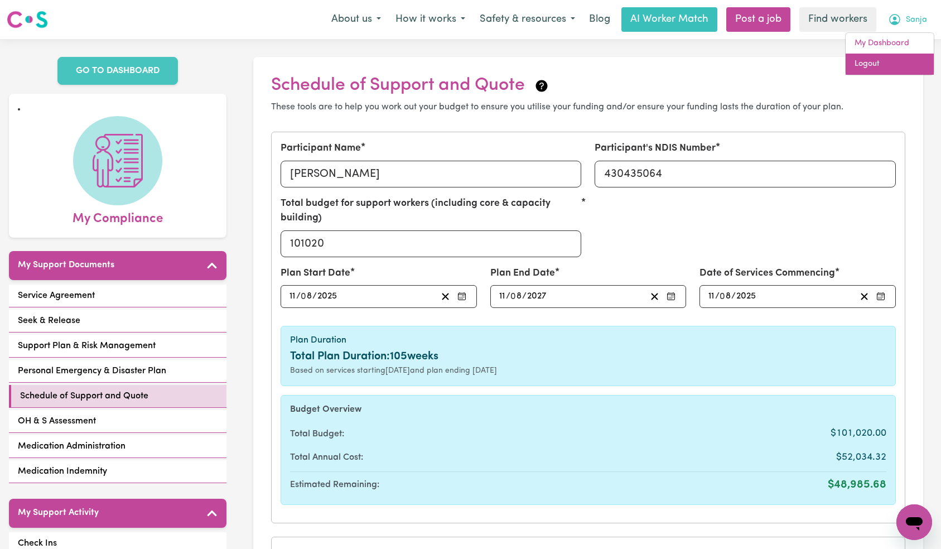  Describe the element at coordinates (58, 513) in the screenshot. I see `h5: My Support Activity` at that location.